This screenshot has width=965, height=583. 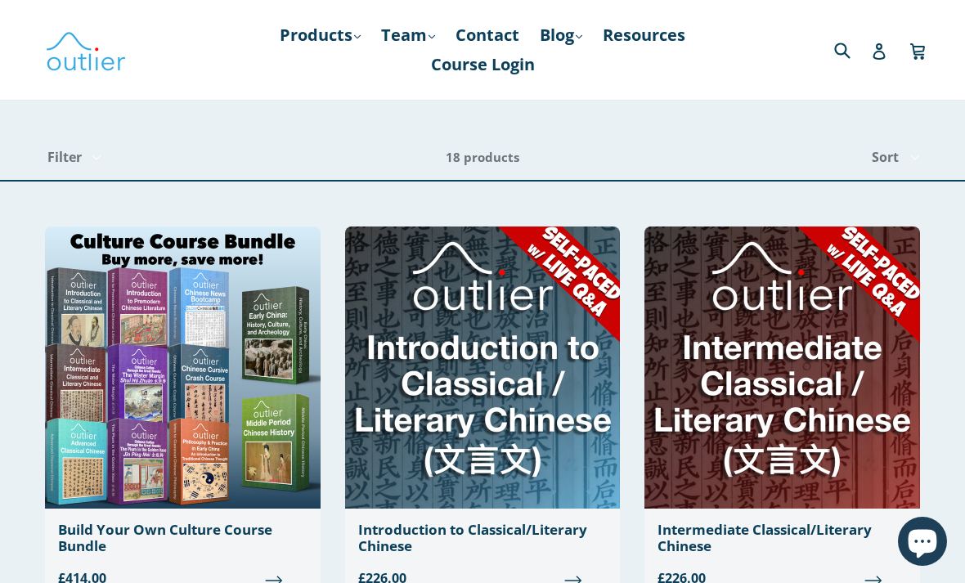 I want to click on inbox-online-store-chat: Shopify online store chat, so click(x=923, y=543).